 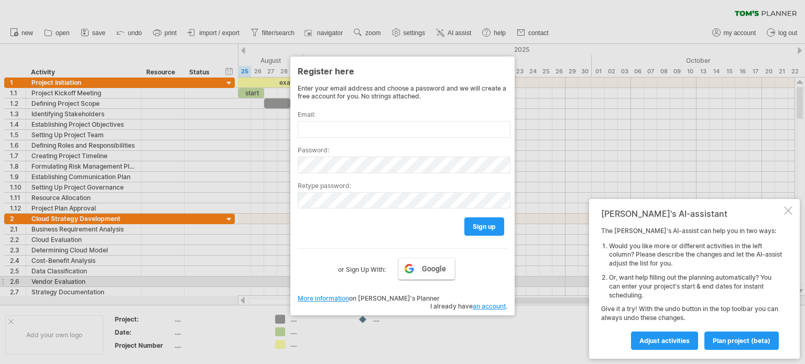 What do you see at coordinates (362, 267) in the screenshot?
I see `label: or Sign Up With:` at bounding box center [362, 267].